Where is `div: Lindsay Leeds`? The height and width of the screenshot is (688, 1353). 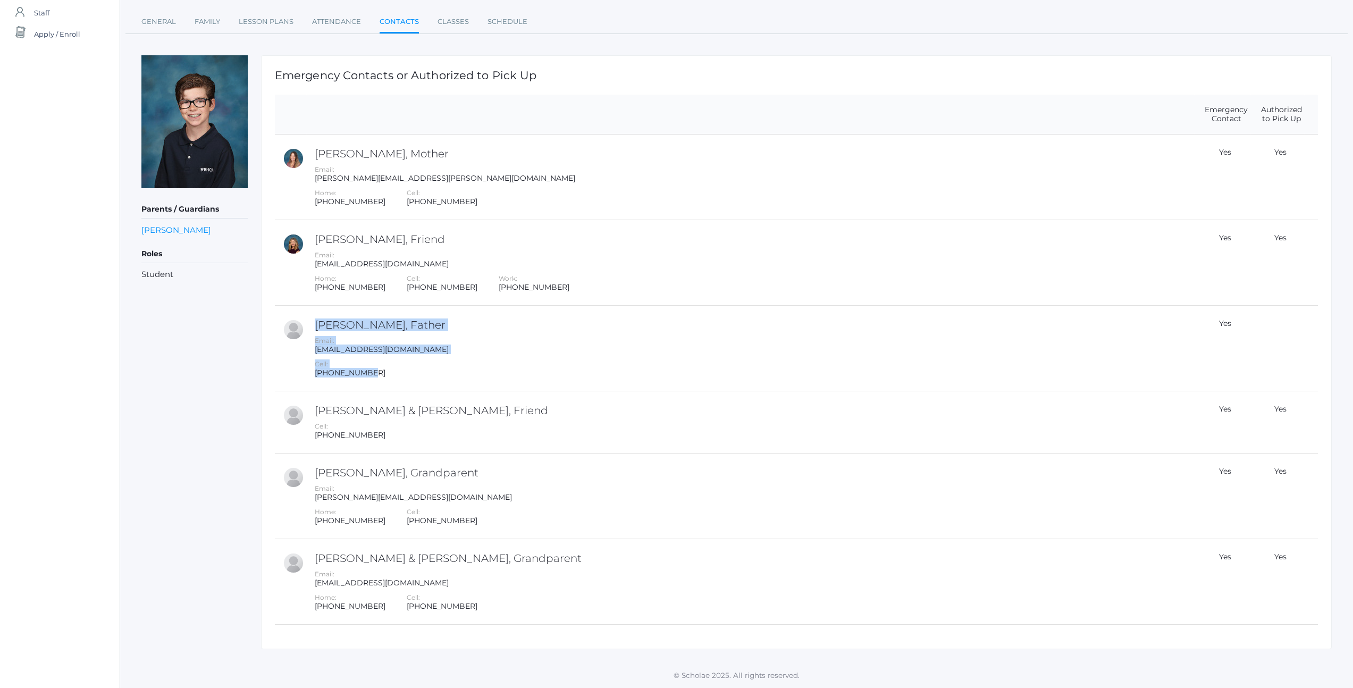
div: Lindsay Leeds is located at coordinates (293, 244).